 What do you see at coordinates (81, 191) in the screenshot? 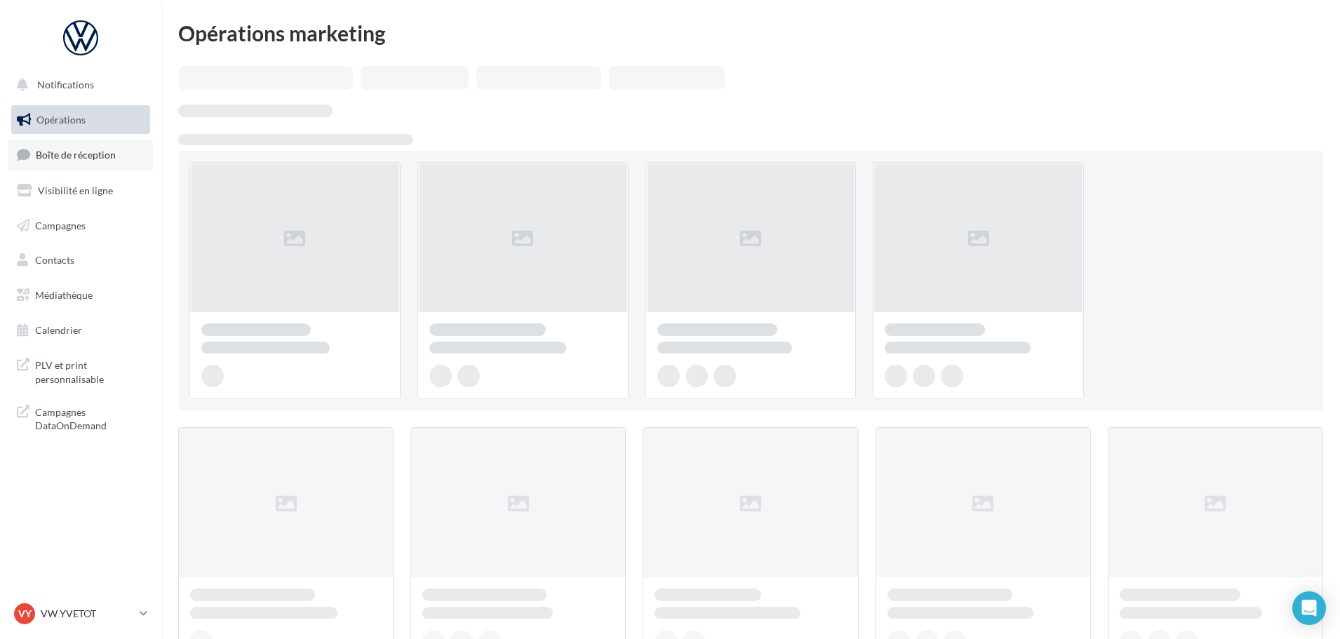
I see `a: Visibilité en ligne` at bounding box center [81, 191].